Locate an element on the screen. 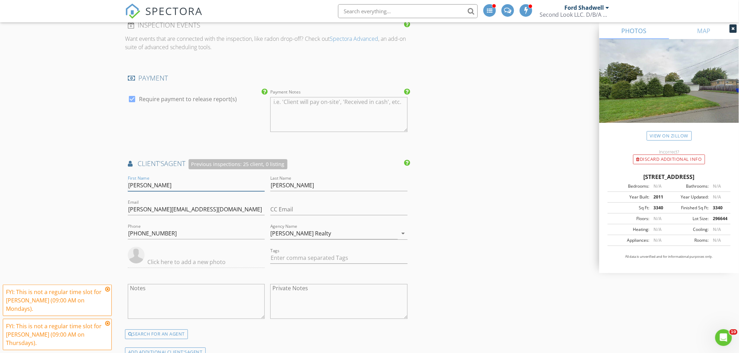  div: Lot Size: is located at coordinates (689, 219).